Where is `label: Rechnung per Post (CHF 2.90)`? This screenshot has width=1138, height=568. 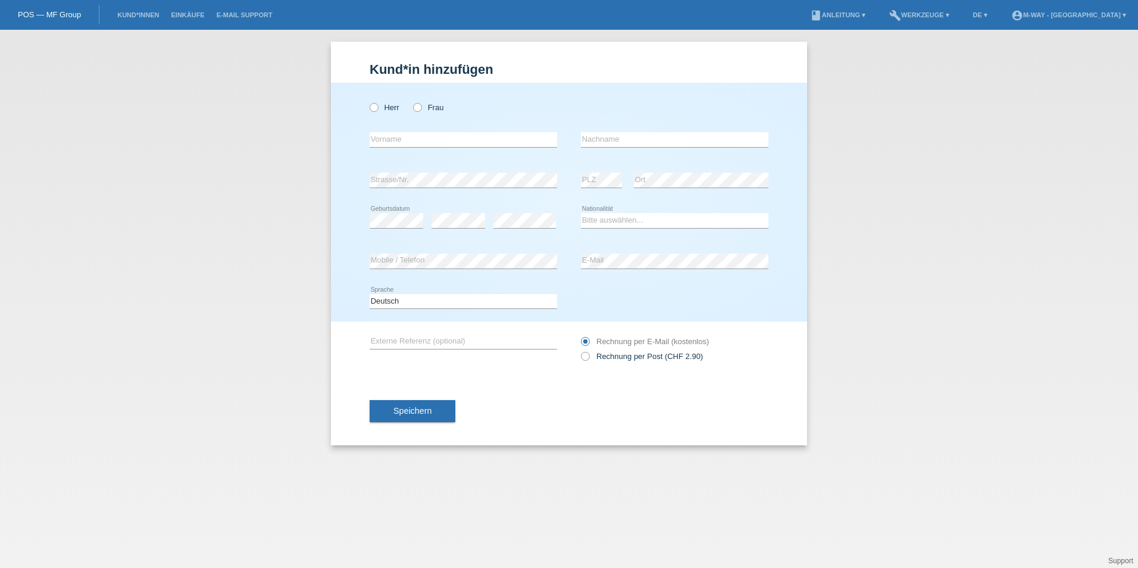 label: Rechnung per Post (CHF 2.90) is located at coordinates (642, 356).